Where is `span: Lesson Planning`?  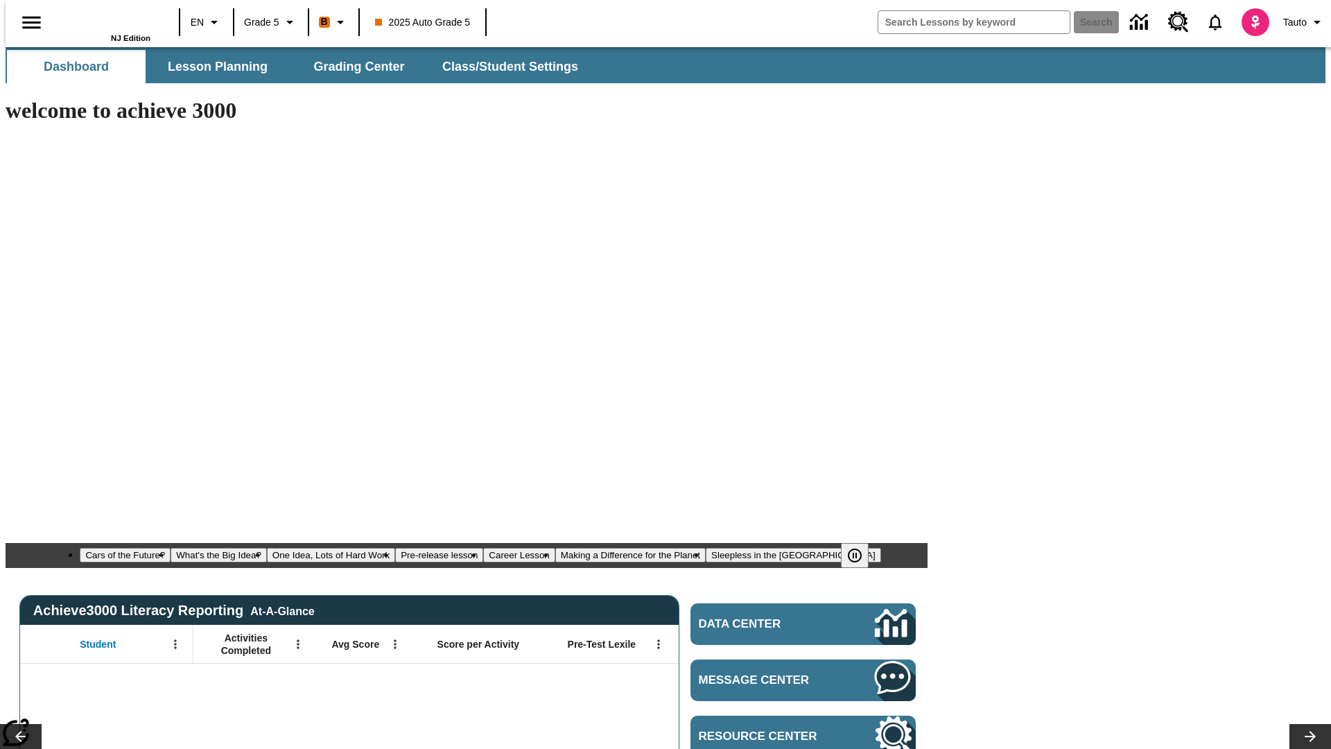 span: Lesson Planning is located at coordinates (218, 67).